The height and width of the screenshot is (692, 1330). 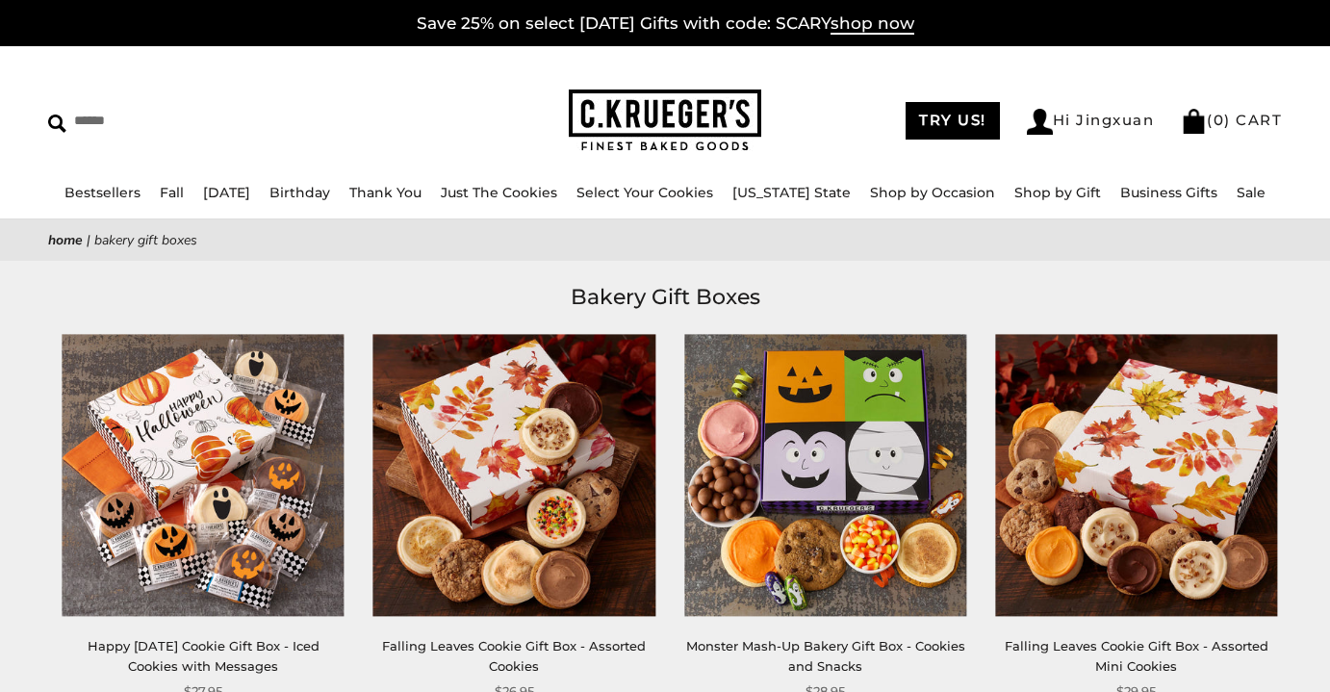 I want to click on img: Happy Halloween Cookie Gift Box - Iced Cookies with Messages, so click(x=203, y=475).